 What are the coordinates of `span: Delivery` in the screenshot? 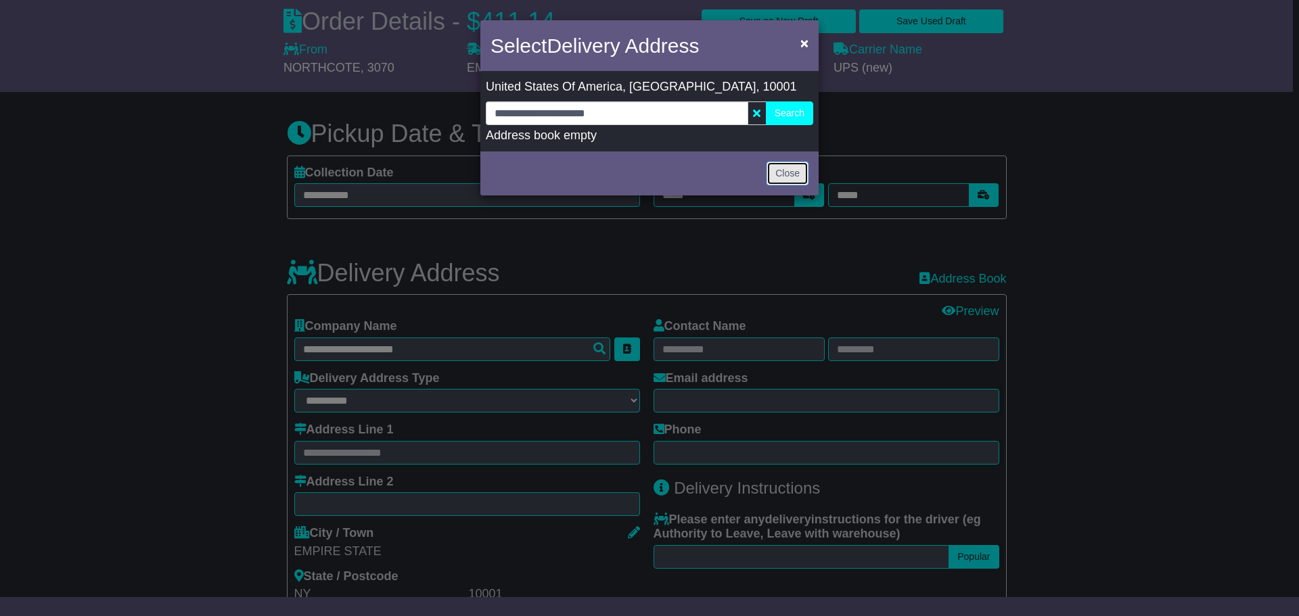 It's located at (583, 45).